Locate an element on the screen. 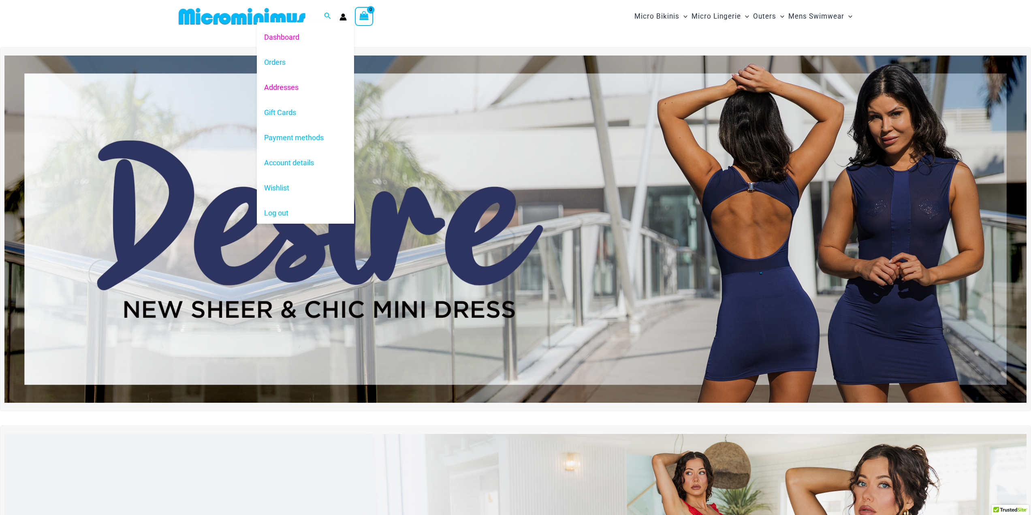 This screenshot has height=515, width=1031. span: Micro Lingerie is located at coordinates (716, 16).